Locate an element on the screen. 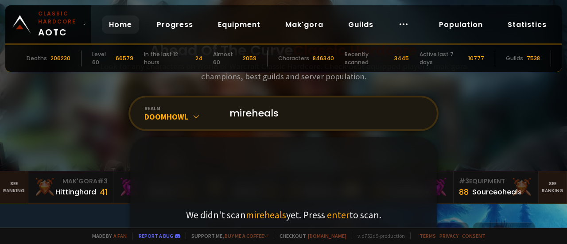 This screenshot has height=244, width=567. div: Characters is located at coordinates (294, 58).